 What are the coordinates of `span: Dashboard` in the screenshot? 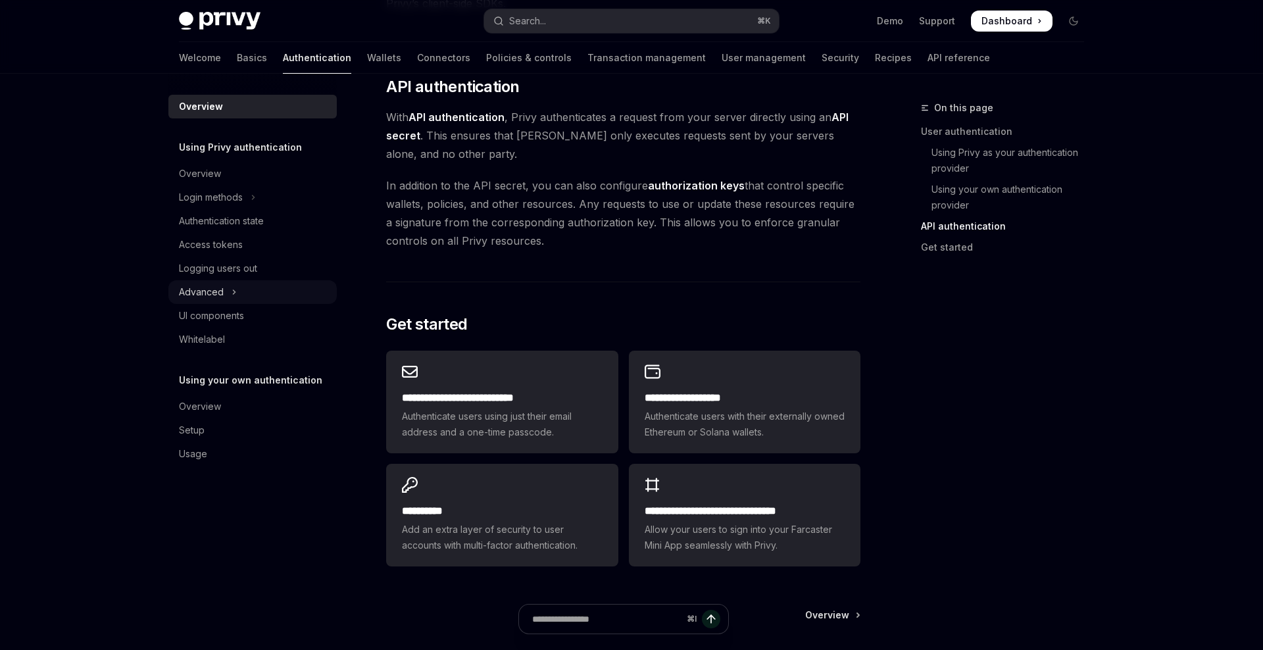 It's located at (1007, 21).